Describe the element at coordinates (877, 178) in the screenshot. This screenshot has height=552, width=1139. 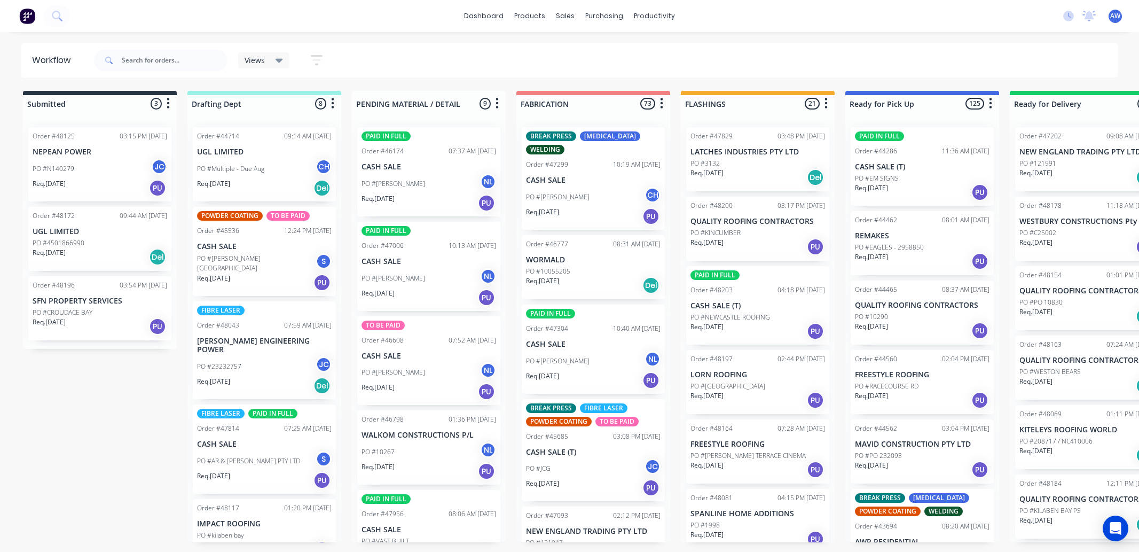
I see `p: PO #EM SIGNS` at that location.